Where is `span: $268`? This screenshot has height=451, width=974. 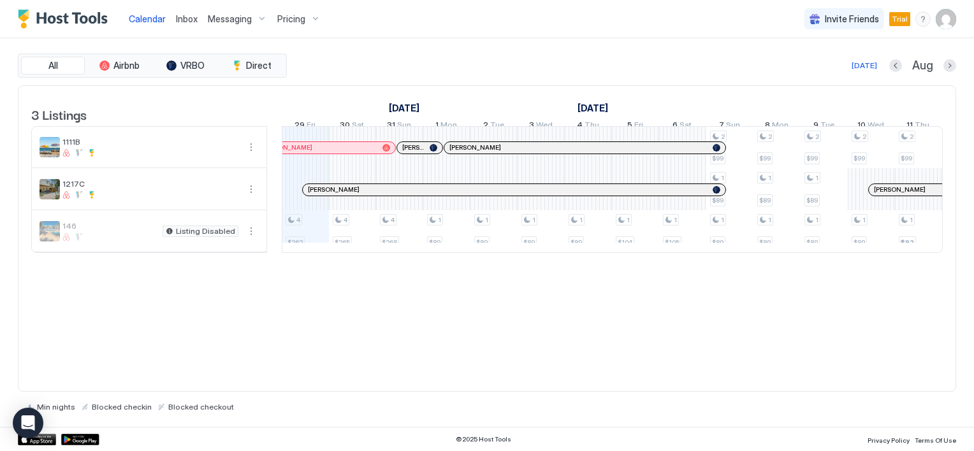
span: $268 is located at coordinates (389, 242).